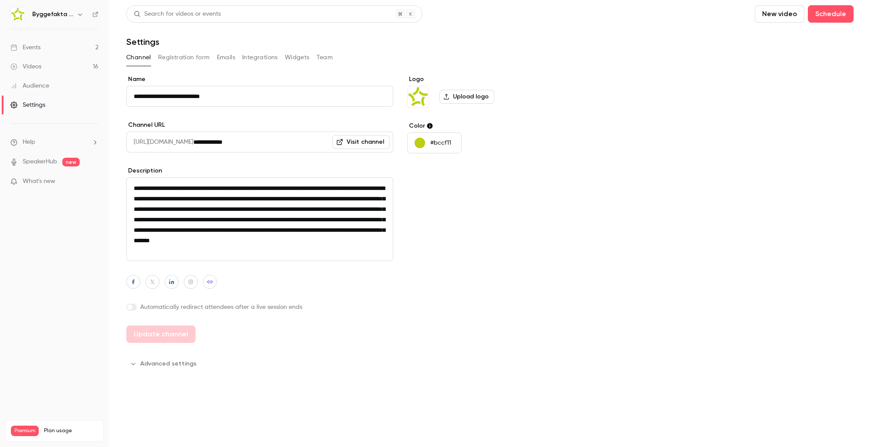 The image size is (871, 447). Describe the element at coordinates (71, 162) in the screenshot. I see `span: new` at that location.